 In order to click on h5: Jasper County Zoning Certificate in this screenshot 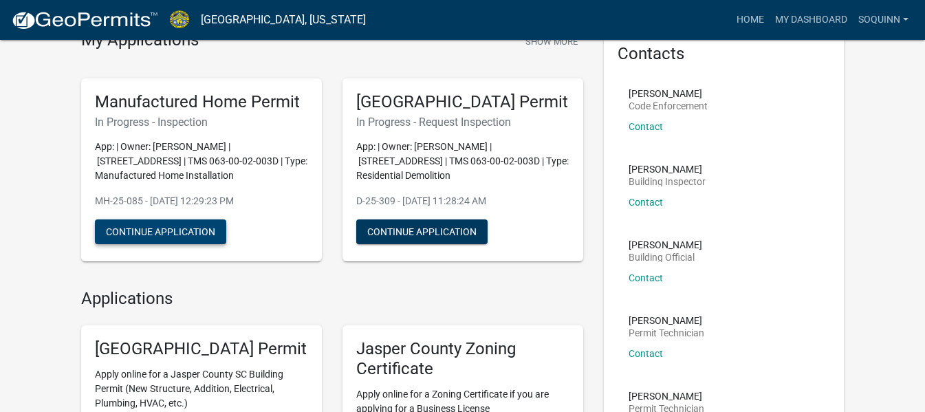, I will do `click(463, 359)`.